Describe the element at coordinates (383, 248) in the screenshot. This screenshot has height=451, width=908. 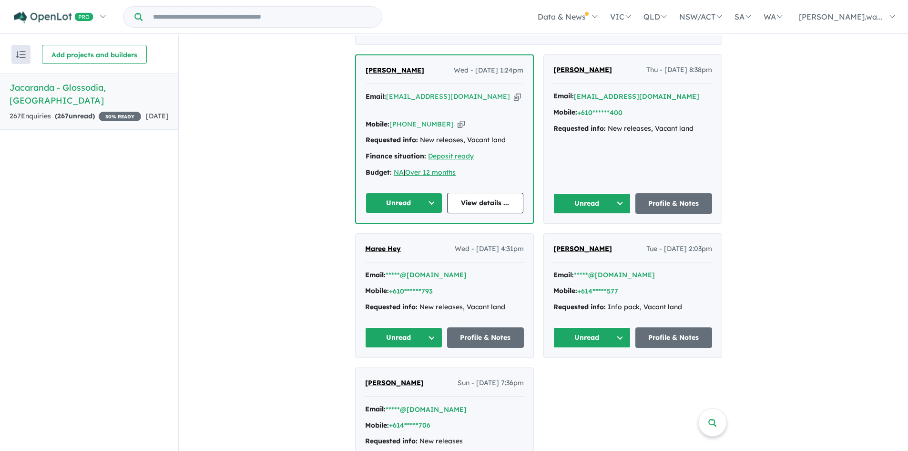
I see `span: Maree Hey` at that location.